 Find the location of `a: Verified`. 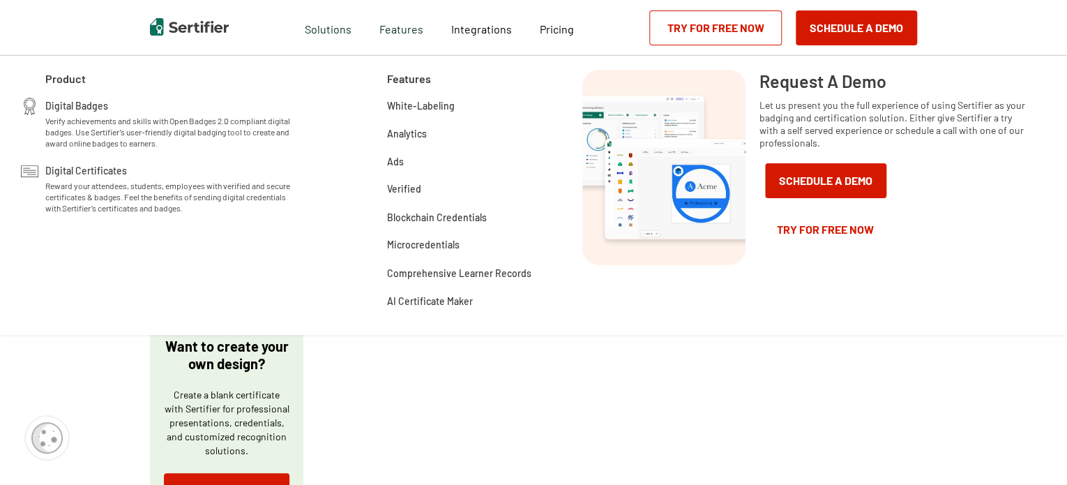

a: Verified is located at coordinates (404, 188).